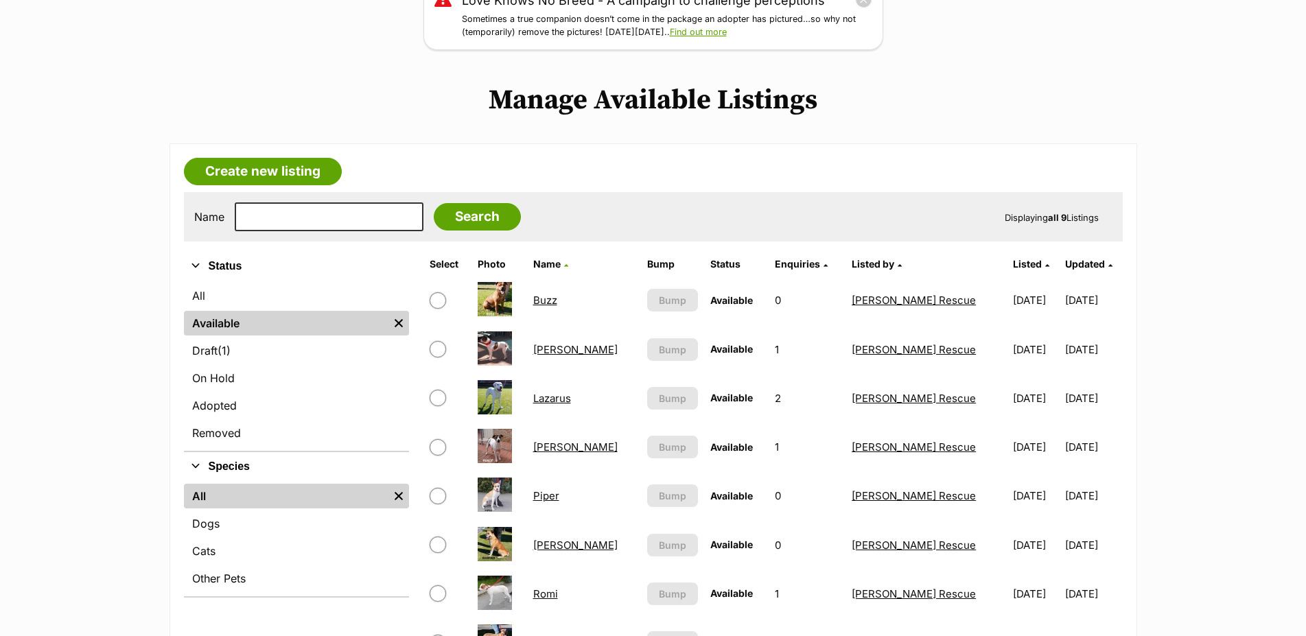 This screenshot has height=636, width=1306. Describe the element at coordinates (873, 263) in the screenshot. I see `span: Listed by` at that location.